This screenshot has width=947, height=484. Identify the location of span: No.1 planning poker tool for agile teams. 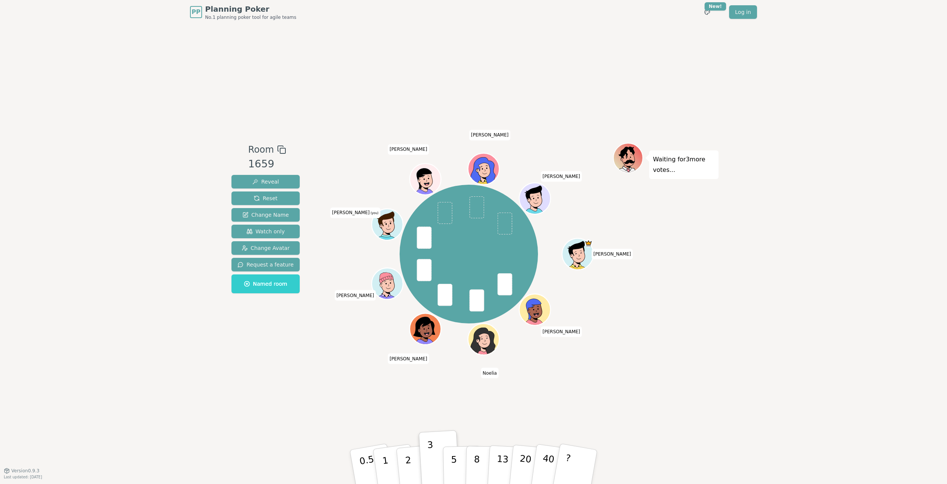
(251, 17).